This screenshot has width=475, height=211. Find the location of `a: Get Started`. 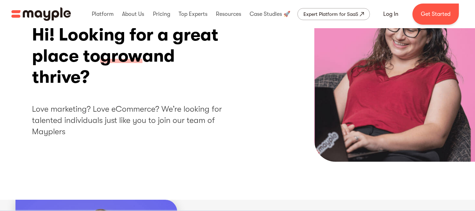

a: Get Started is located at coordinates (436, 14).